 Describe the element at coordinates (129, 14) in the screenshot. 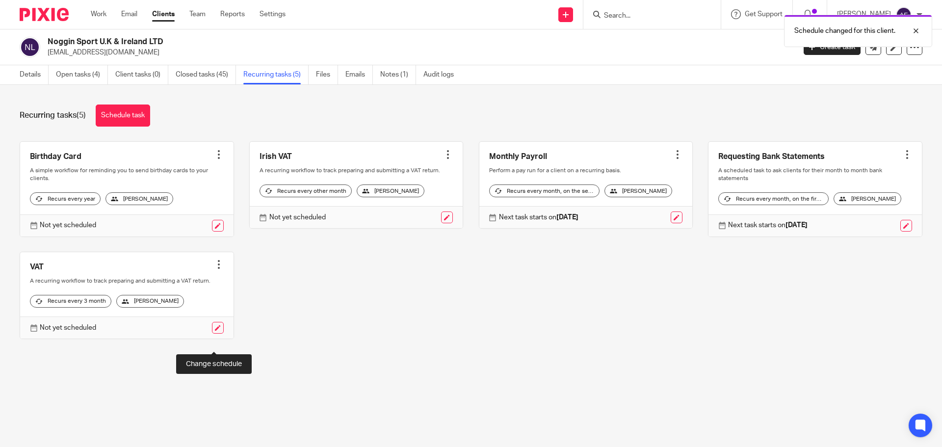

I see `a: Email` at that location.